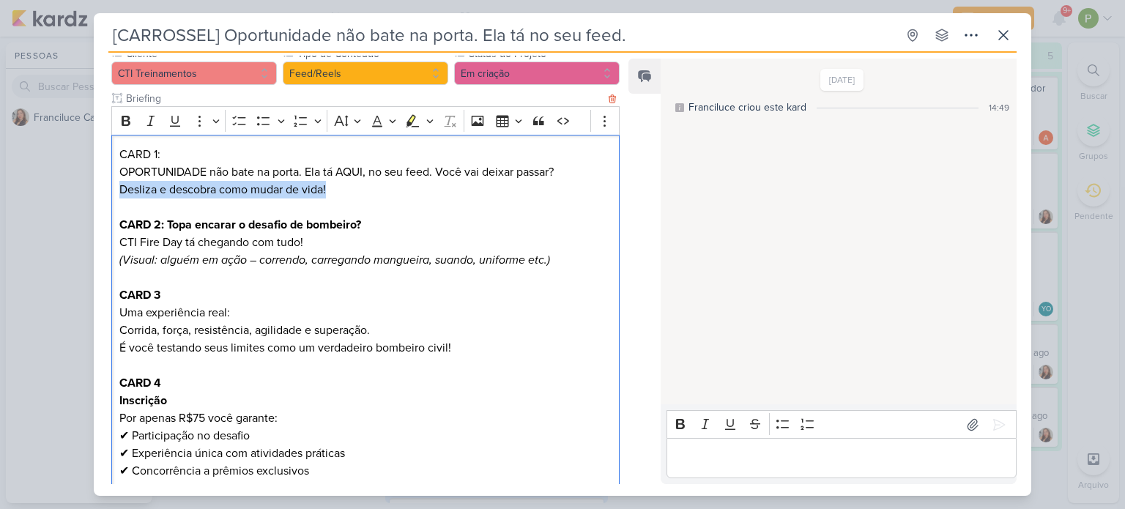 The image size is (1125, 509). Describe the element at coordinates (240, 225) in the screenshot. I see `strong: CARD 2: Topa encarar o desafio de bombeiro?` at that location.